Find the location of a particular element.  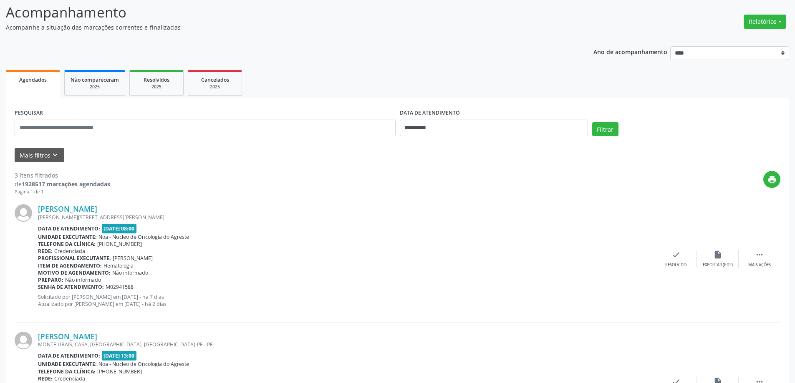

p: Acompanhamento is located at coordinates (280, 13).